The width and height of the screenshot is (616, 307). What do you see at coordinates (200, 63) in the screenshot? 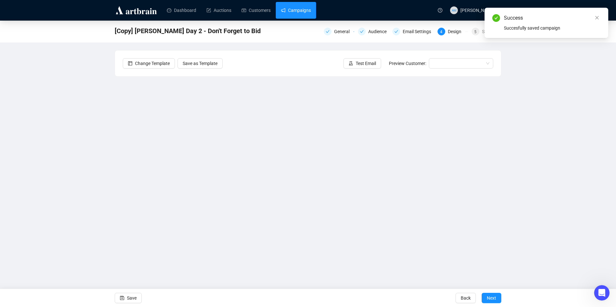
I see `span: Save as Template` at bounding box center [200, 63].